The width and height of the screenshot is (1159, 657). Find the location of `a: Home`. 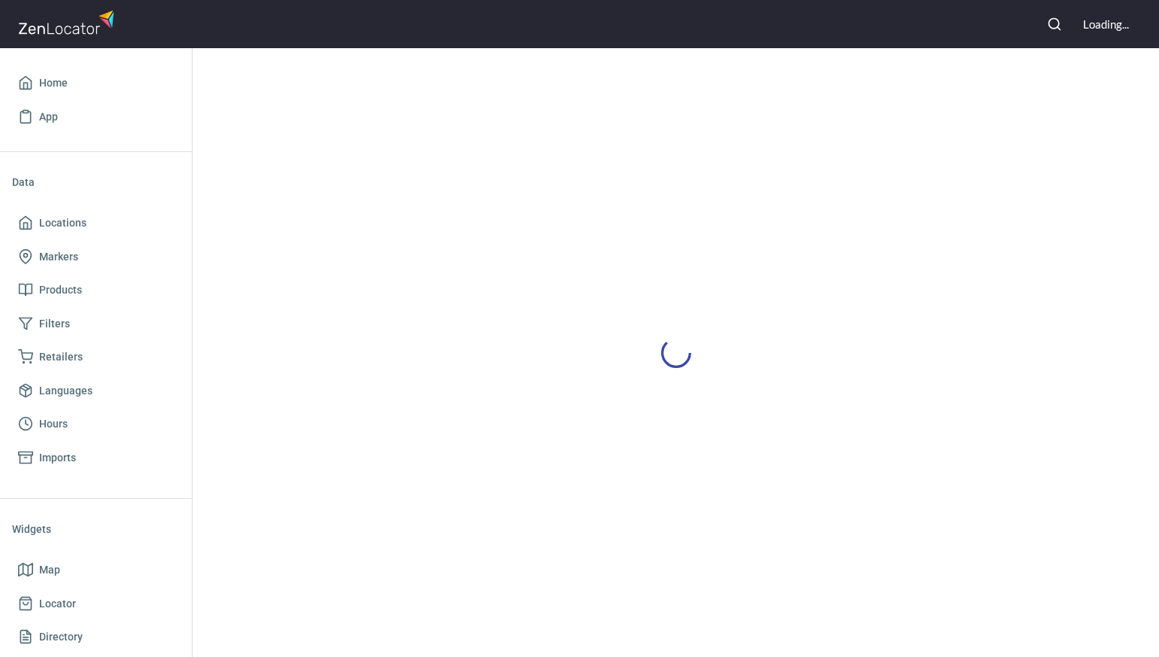

a: Home is located at coordinates (96, 83).